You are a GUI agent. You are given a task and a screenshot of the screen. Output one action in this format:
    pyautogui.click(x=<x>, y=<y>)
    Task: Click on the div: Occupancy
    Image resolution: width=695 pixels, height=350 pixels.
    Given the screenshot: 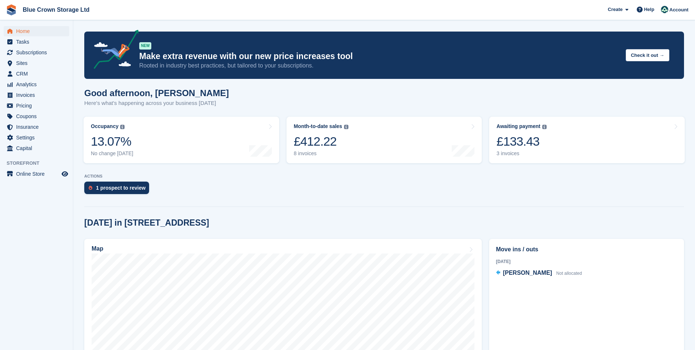 What is the action you would take?
    pyautogui.click(x=104, y=126)
    